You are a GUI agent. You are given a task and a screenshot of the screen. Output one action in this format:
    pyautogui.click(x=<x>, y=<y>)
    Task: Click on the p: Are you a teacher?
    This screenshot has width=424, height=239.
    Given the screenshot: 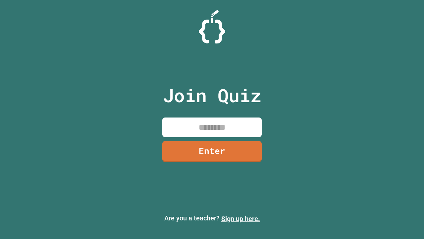 What is the action you would take?
    pyautogui.click(x=212, y=218)
    